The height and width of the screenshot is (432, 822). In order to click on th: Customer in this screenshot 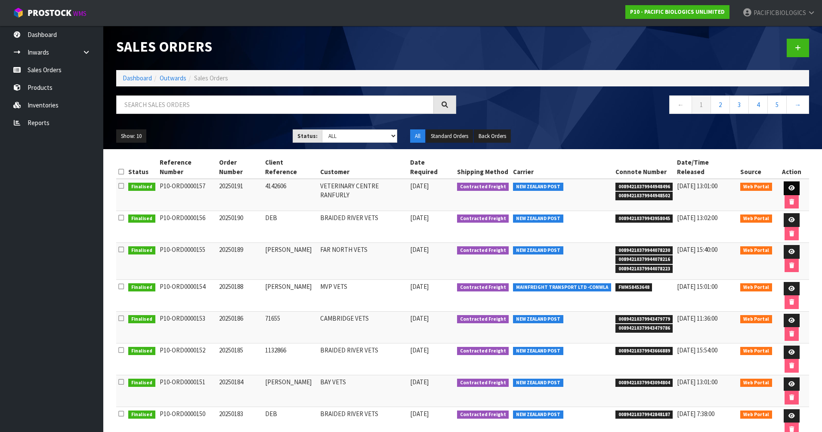, I will do `click(363, 167)`.